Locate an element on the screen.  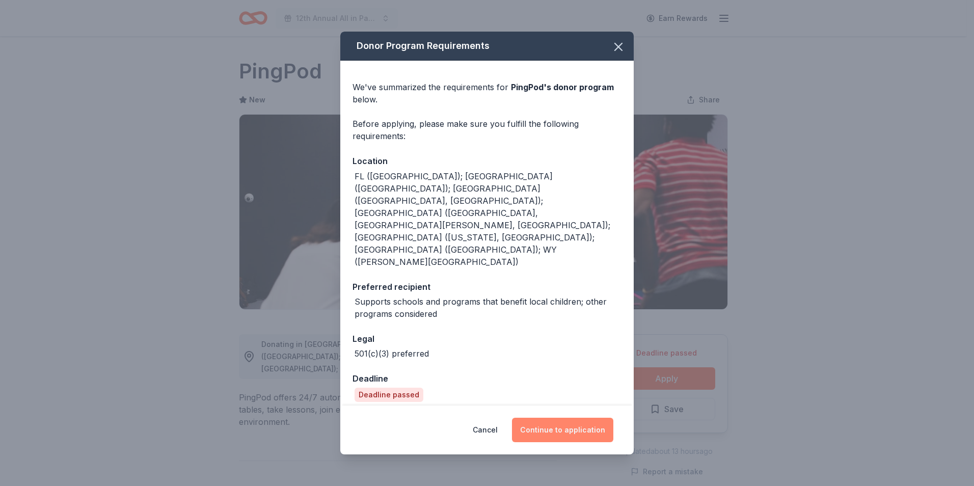
div: Deadline passed is located at coordinates (389, 395).